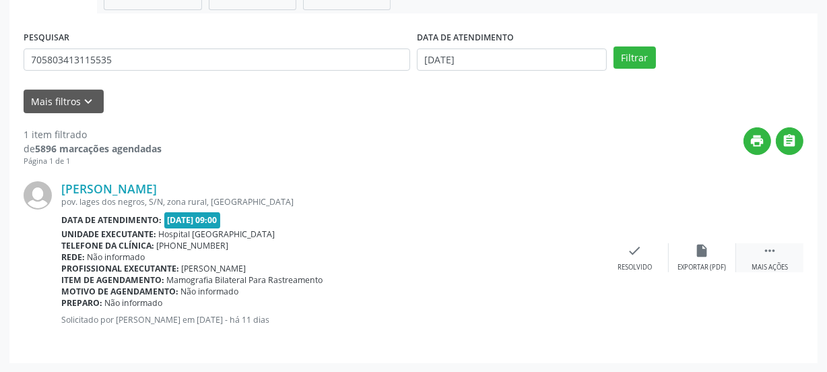 The width and height of the screenshot is (827, 372). I want to click on b: Rede:, so click(73, 256).